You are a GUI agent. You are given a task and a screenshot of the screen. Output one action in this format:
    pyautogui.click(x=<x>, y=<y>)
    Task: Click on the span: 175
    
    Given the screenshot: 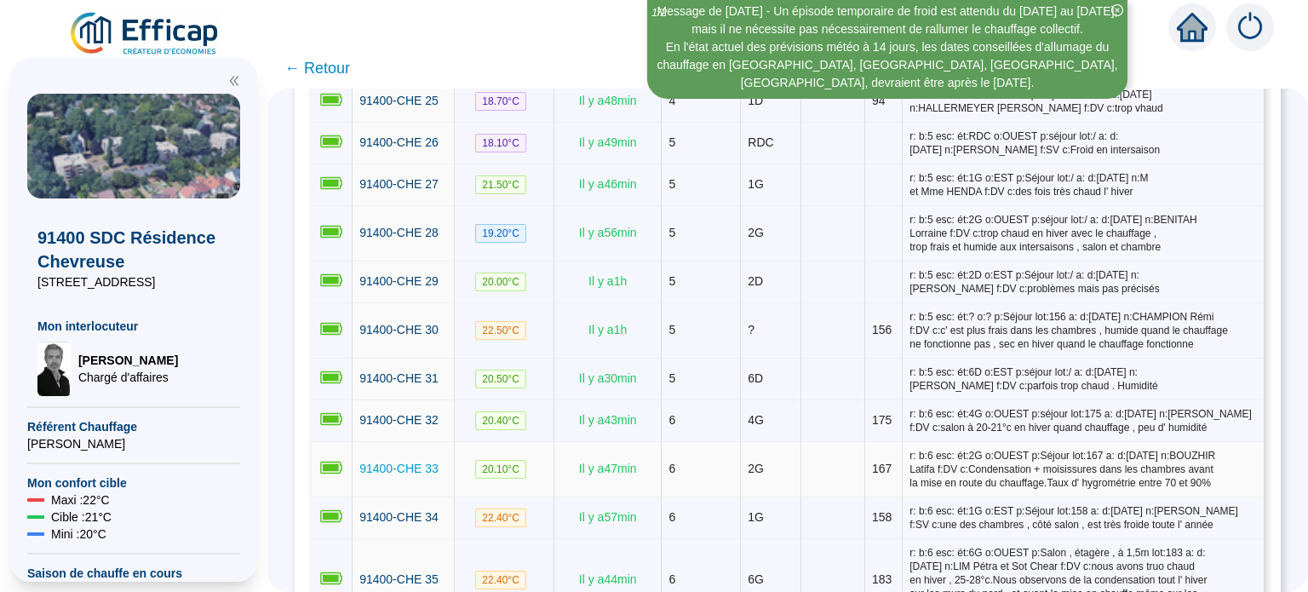 What is the action you would take?
    pyautogui.click(x=881, y=420)
    